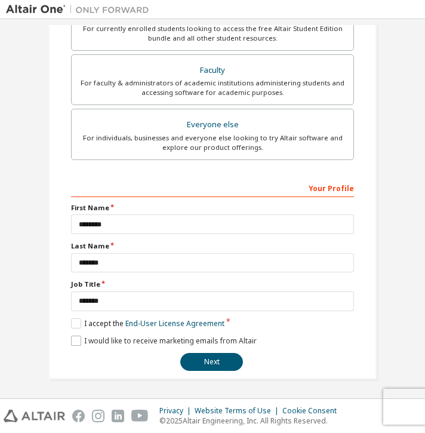  I want to click on div: Your Profile, so click(213, 188).